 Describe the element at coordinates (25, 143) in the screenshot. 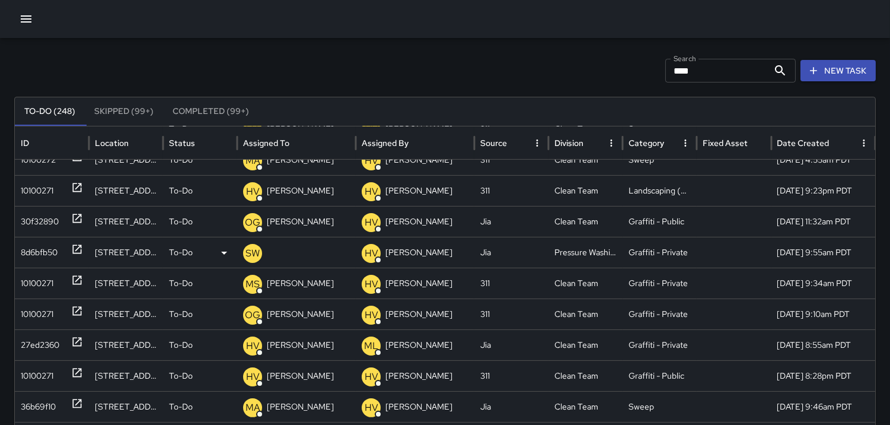

I see `div: ID` at that location.